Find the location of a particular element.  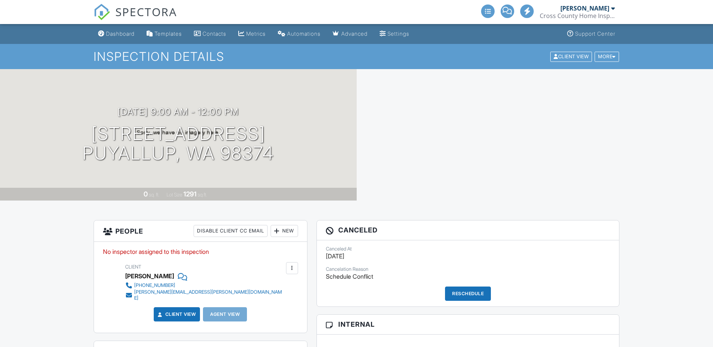

a: Templates is located at coordinates (164, 34).